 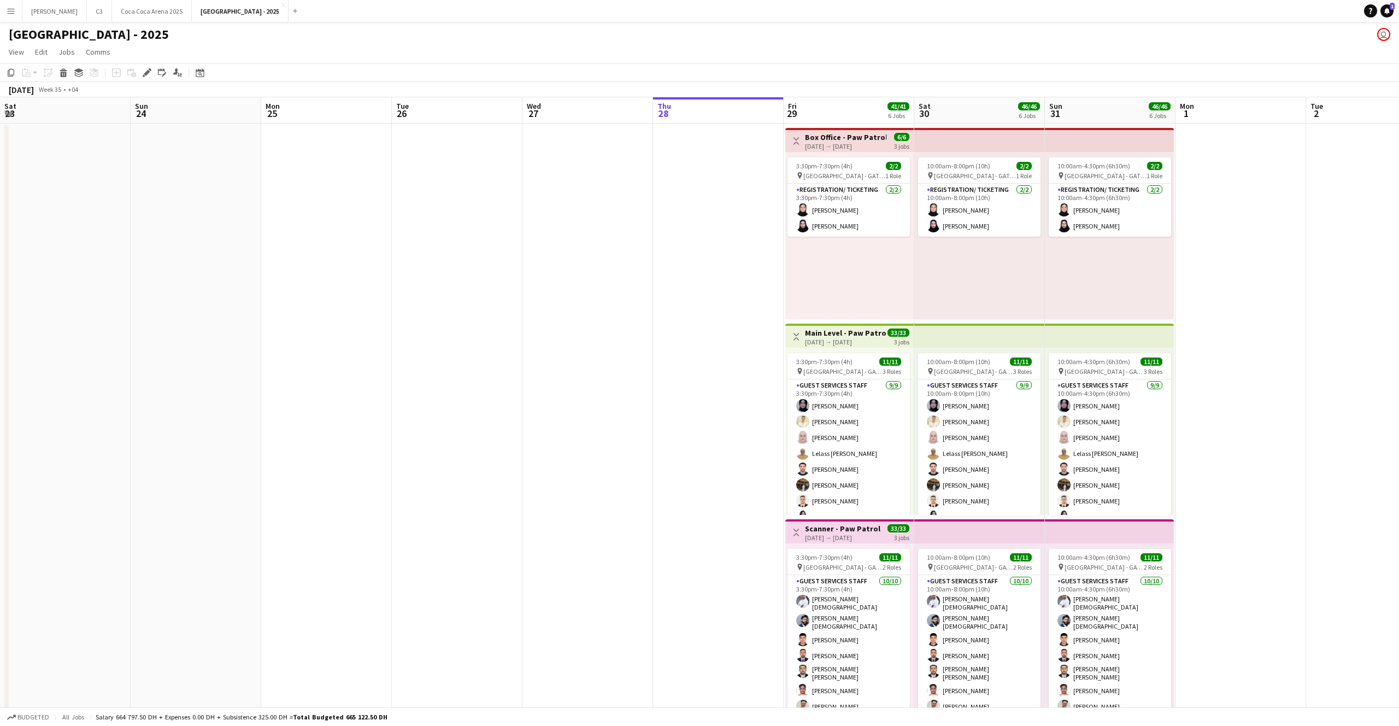 What do you see at coordinates (67, 52) in the screenshot?
I see `a: Jobs` at bounding box center [67, 52].